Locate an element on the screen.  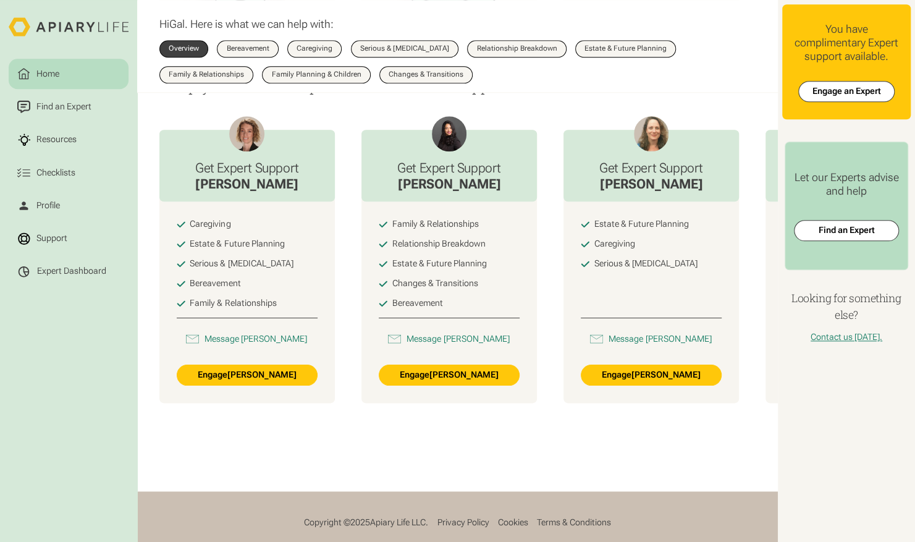
a: Engage an Expert is located at coordinates (846, 91).